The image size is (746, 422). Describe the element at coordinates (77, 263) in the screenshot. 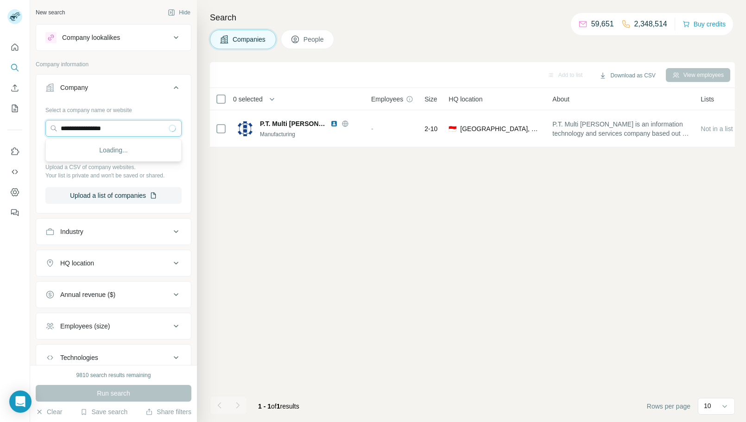

I see `div: HQ location` at that location.